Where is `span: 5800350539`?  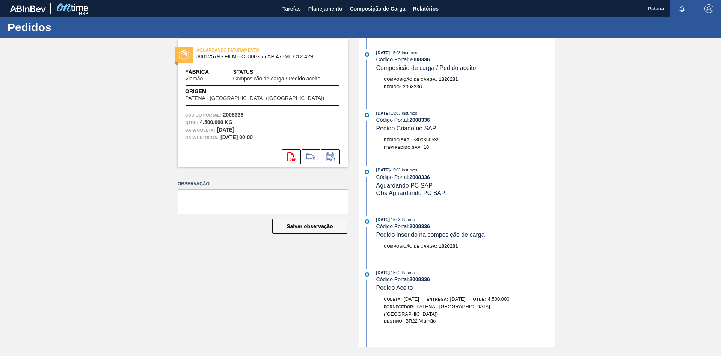
span: 5800350539 is located at coordinates (426, 139).